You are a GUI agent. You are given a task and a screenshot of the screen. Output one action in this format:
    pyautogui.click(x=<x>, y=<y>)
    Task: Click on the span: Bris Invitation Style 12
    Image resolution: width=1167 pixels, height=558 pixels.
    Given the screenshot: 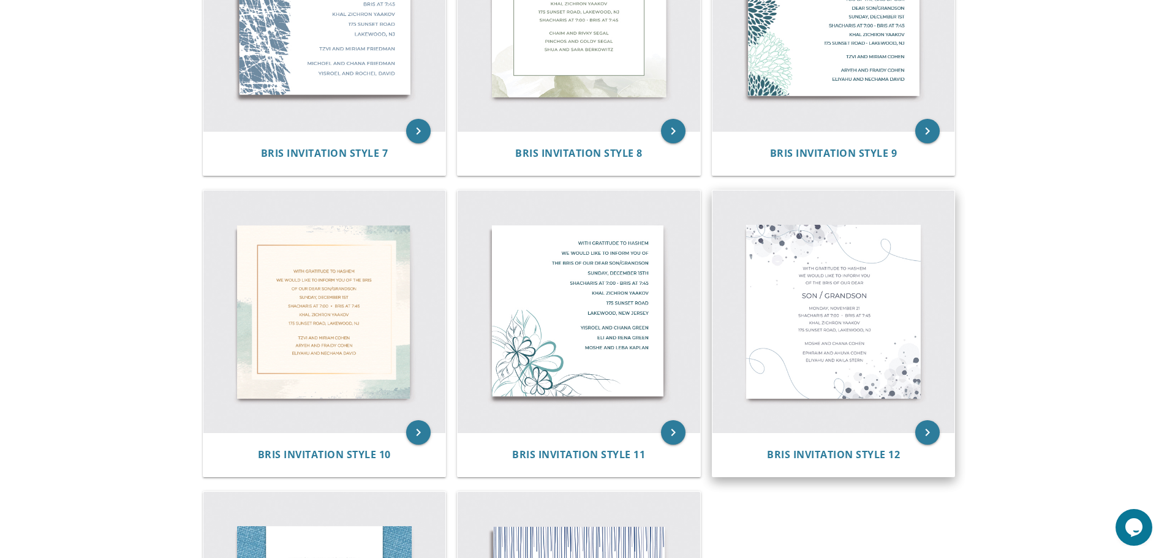 What is the action you would take?
    pyautogui.click(x=833, y=455)
    